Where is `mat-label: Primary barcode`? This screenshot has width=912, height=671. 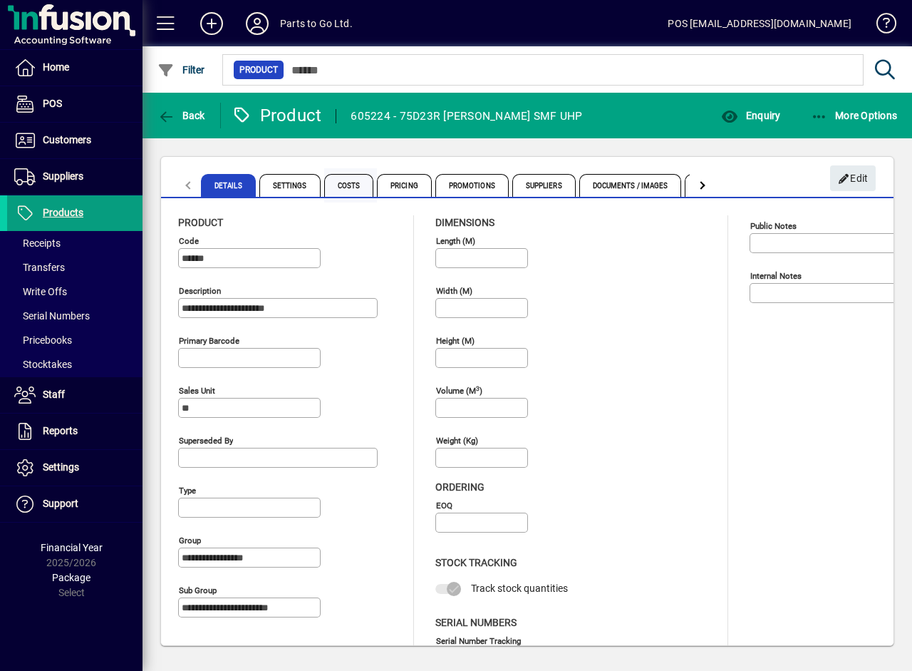
mat-label: Primary barcode is located at coordinates (209, 341).